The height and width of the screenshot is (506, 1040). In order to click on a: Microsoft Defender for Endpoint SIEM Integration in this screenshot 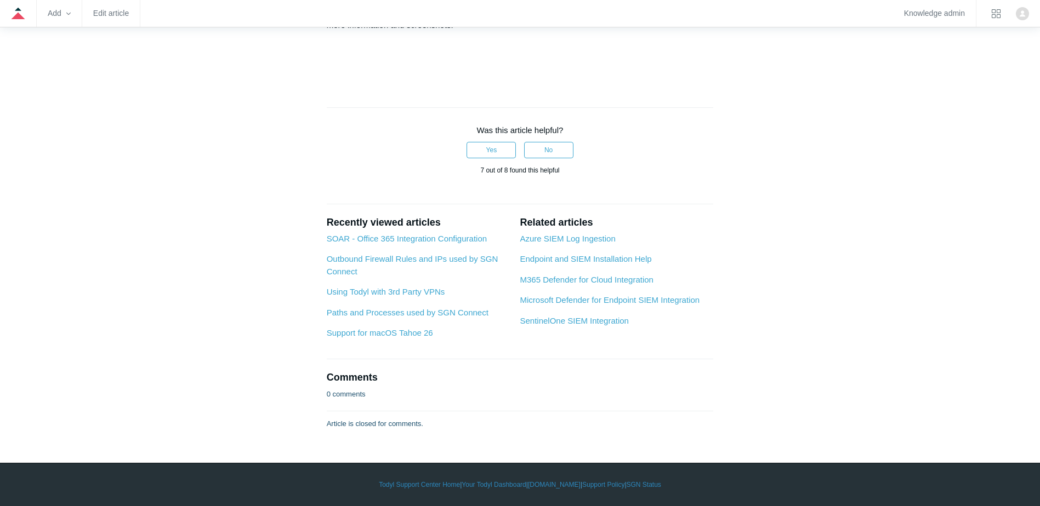, I will do `click(609, 300)`.